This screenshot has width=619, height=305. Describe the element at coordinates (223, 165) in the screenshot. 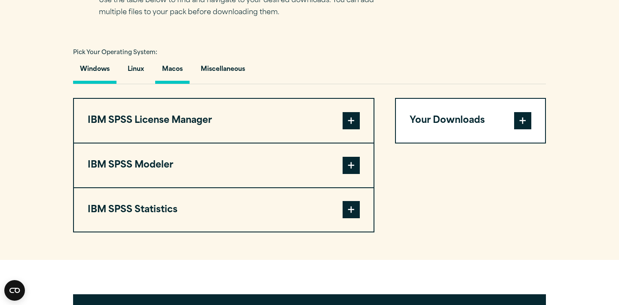

I see `button: IBM SPSS Modeler` at that location.